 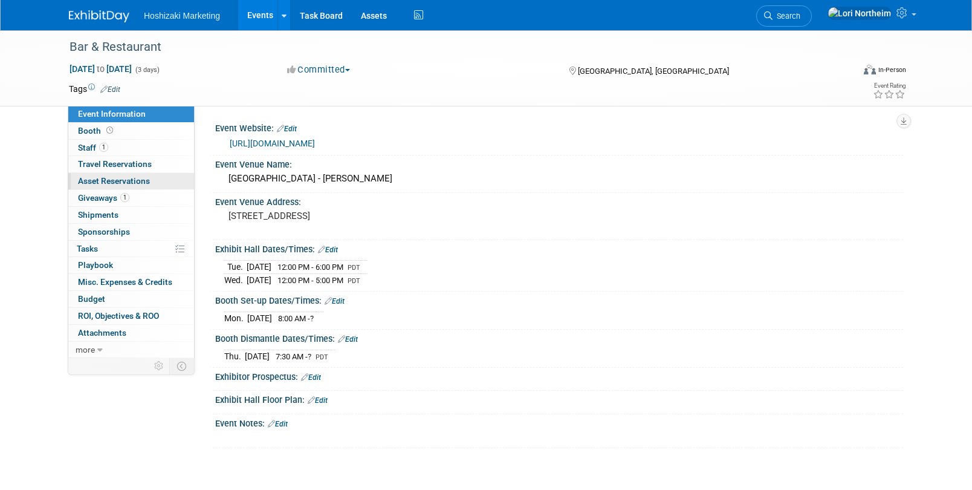 What do you see at coordinates (131, 282) in the screenshot?
I see `a: Misc. Expenses & Credits` at bounding box center [131, 282].